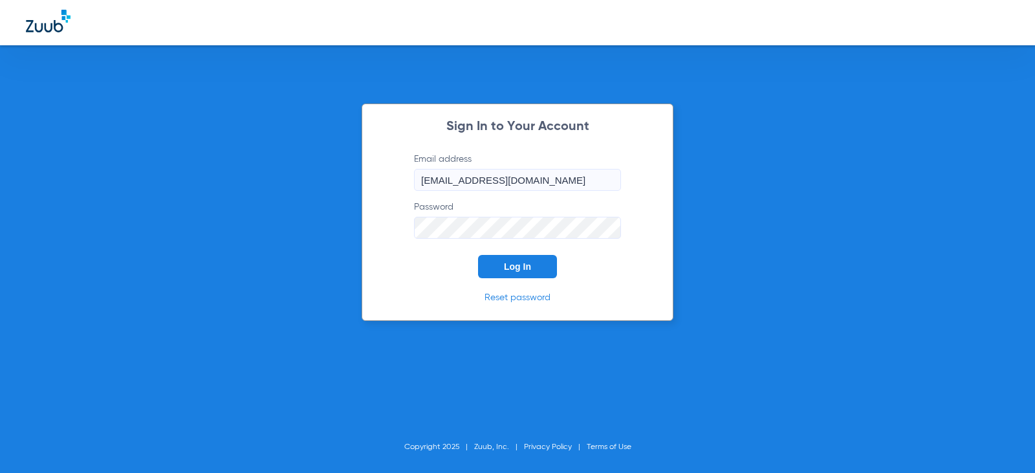 This screenshot has height=473, width=1035. I want to click on a: Terms of Use, so click(609, 447).